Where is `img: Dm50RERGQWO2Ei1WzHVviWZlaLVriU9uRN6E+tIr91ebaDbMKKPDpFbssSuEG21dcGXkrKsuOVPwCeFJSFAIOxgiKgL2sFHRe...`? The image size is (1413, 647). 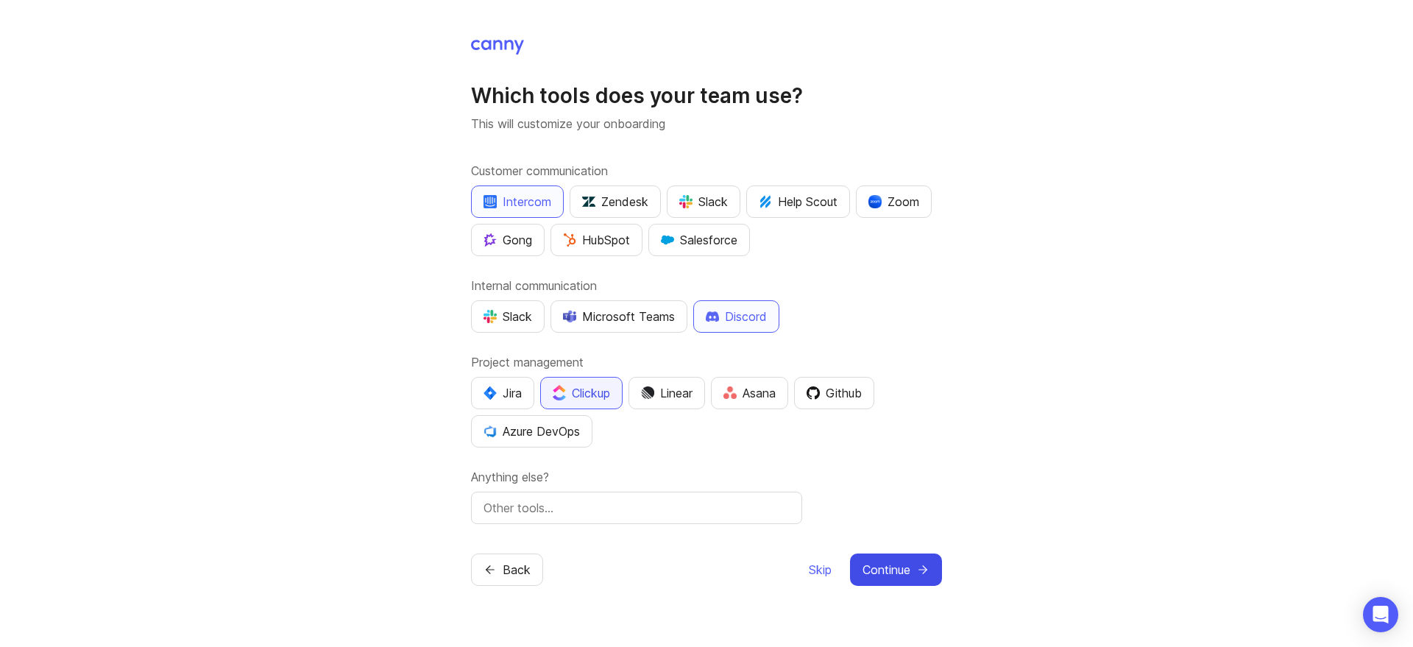
img: Dm50RERGQWO2Ei1WzHVviWZlaLVriU9uRN6E+tIr91ebaDbMKKPDpFbssSuEG21dcGXkrKsuOVPwCeFJSFAIOxgiKgL2sFHRe... is located at coordinates (647, 393).